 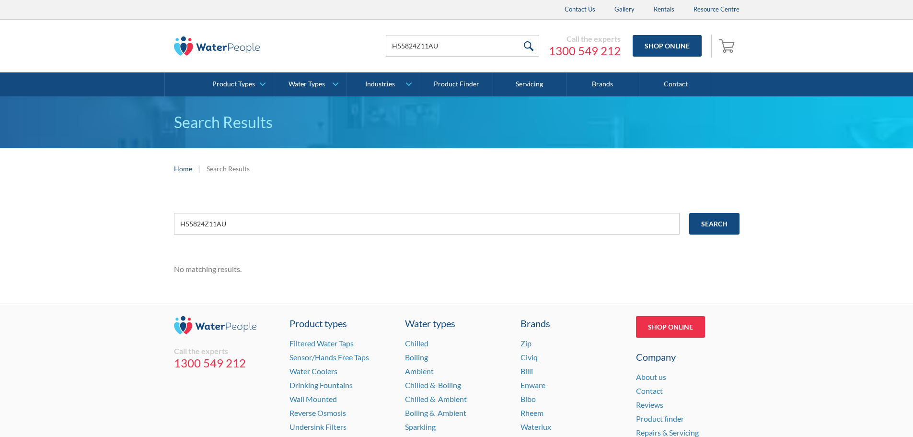 I want to click on a: Waterlux, so click(x=536, y=426).